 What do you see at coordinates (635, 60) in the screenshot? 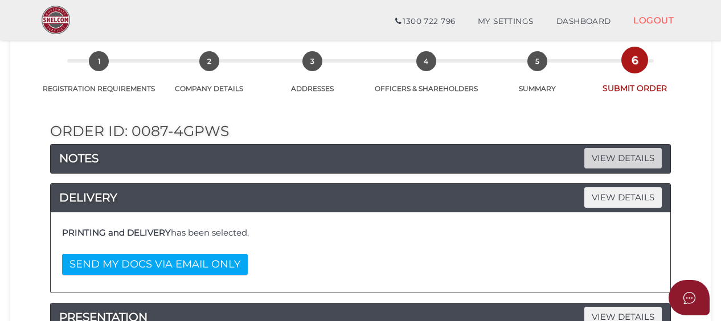
I see `span: 6` at bounding box center [635, 60].